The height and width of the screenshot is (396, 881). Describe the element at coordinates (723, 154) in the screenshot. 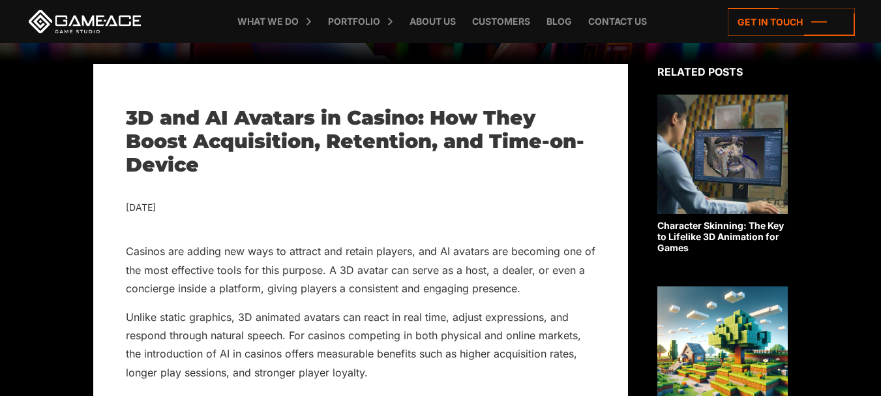

I see `img: Related` at that location.